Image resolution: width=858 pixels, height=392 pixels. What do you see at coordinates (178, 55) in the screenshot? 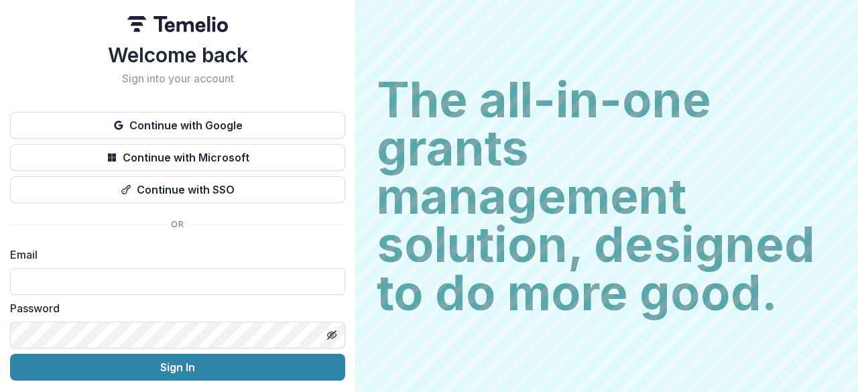
I see `h1: Welcome back` at bounding box center [178, 55].